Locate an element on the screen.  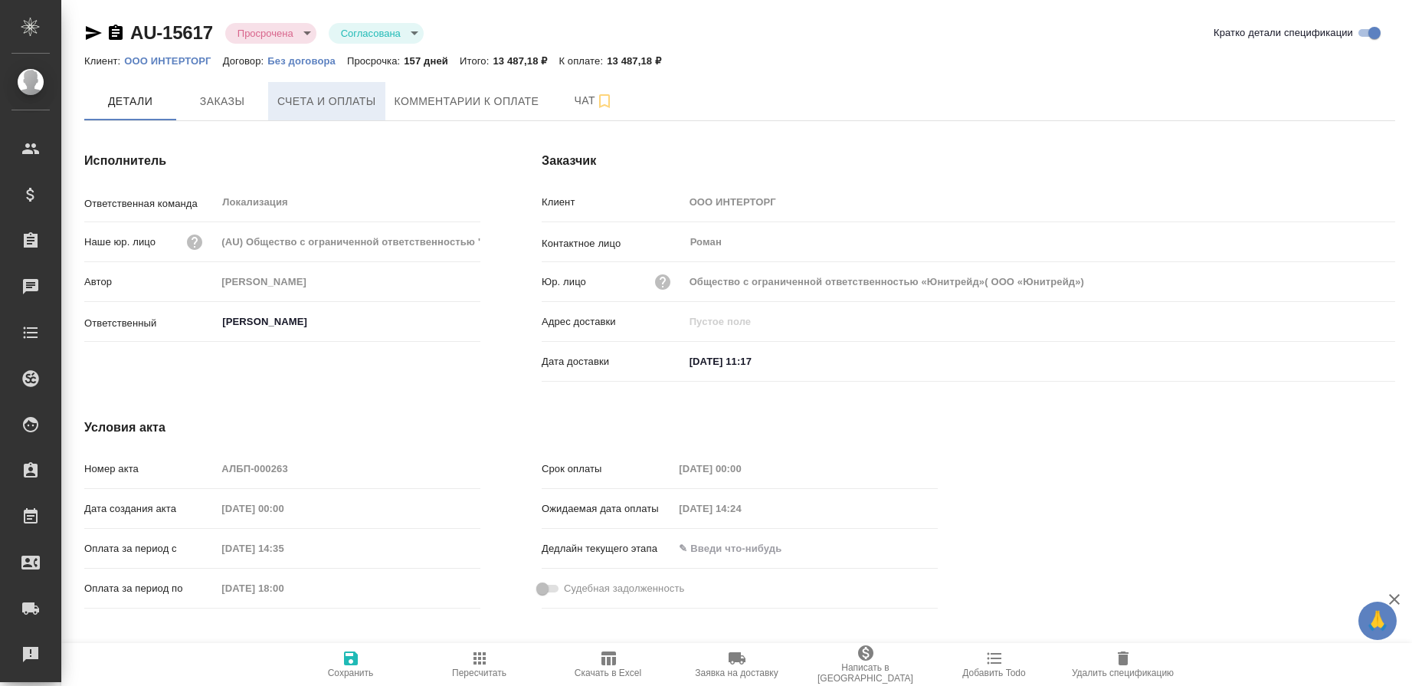
p: ООО ИНТЕРТОРГ is located at coordinates (173, 61).